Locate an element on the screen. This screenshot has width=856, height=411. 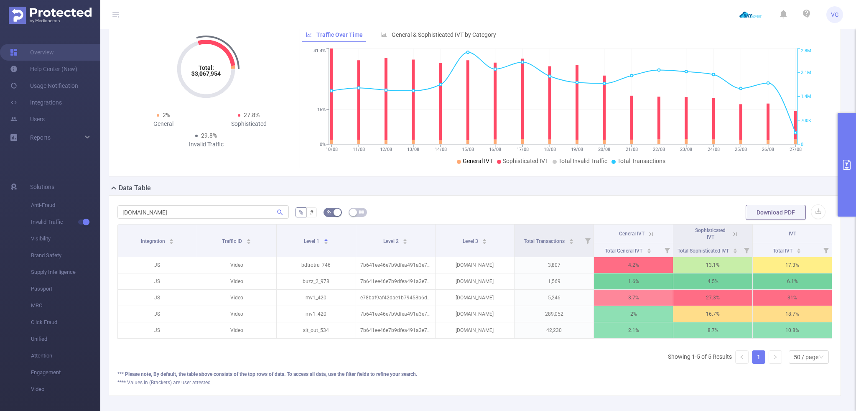
tspan: 0 is located at coordinates (802, 144).